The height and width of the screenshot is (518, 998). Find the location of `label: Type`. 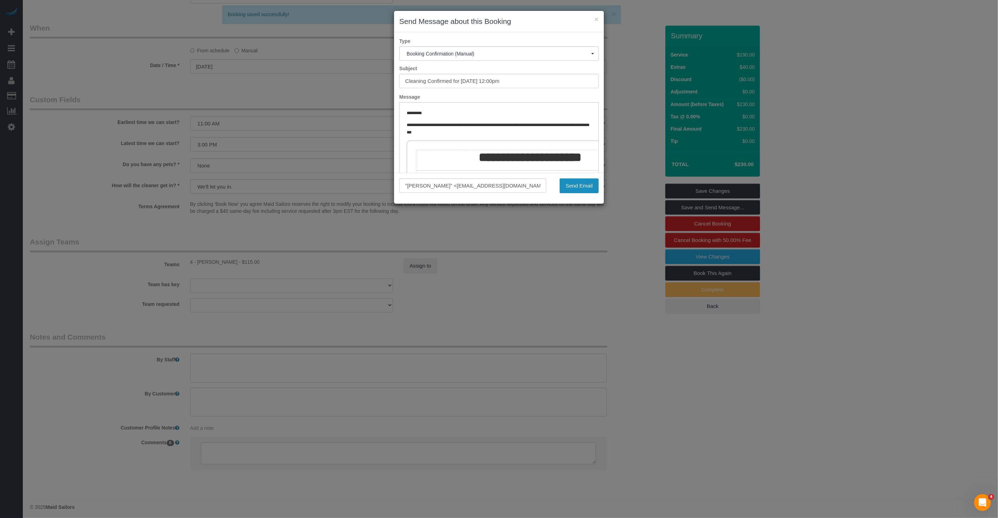

label: Type is located at coordinates (499, 41).